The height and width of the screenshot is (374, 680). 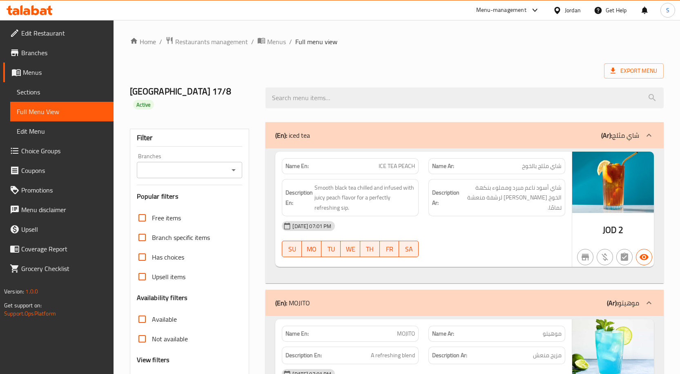 What do you see at coordinates (312, 249) in the screenshot?
I see `button: MO` at bounding box center [312, 249].